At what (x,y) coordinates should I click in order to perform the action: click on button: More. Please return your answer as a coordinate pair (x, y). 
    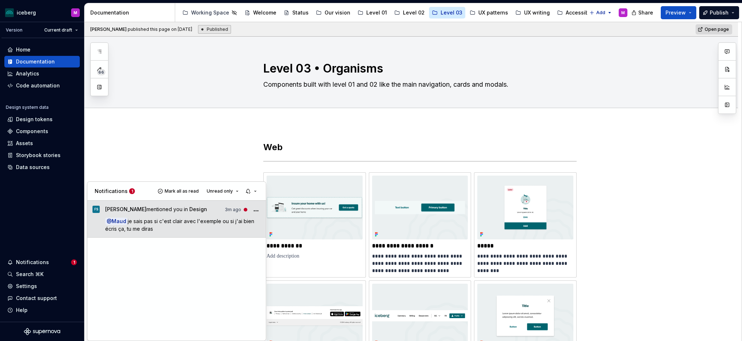
    Looking at the image, I should click on (256, 210).